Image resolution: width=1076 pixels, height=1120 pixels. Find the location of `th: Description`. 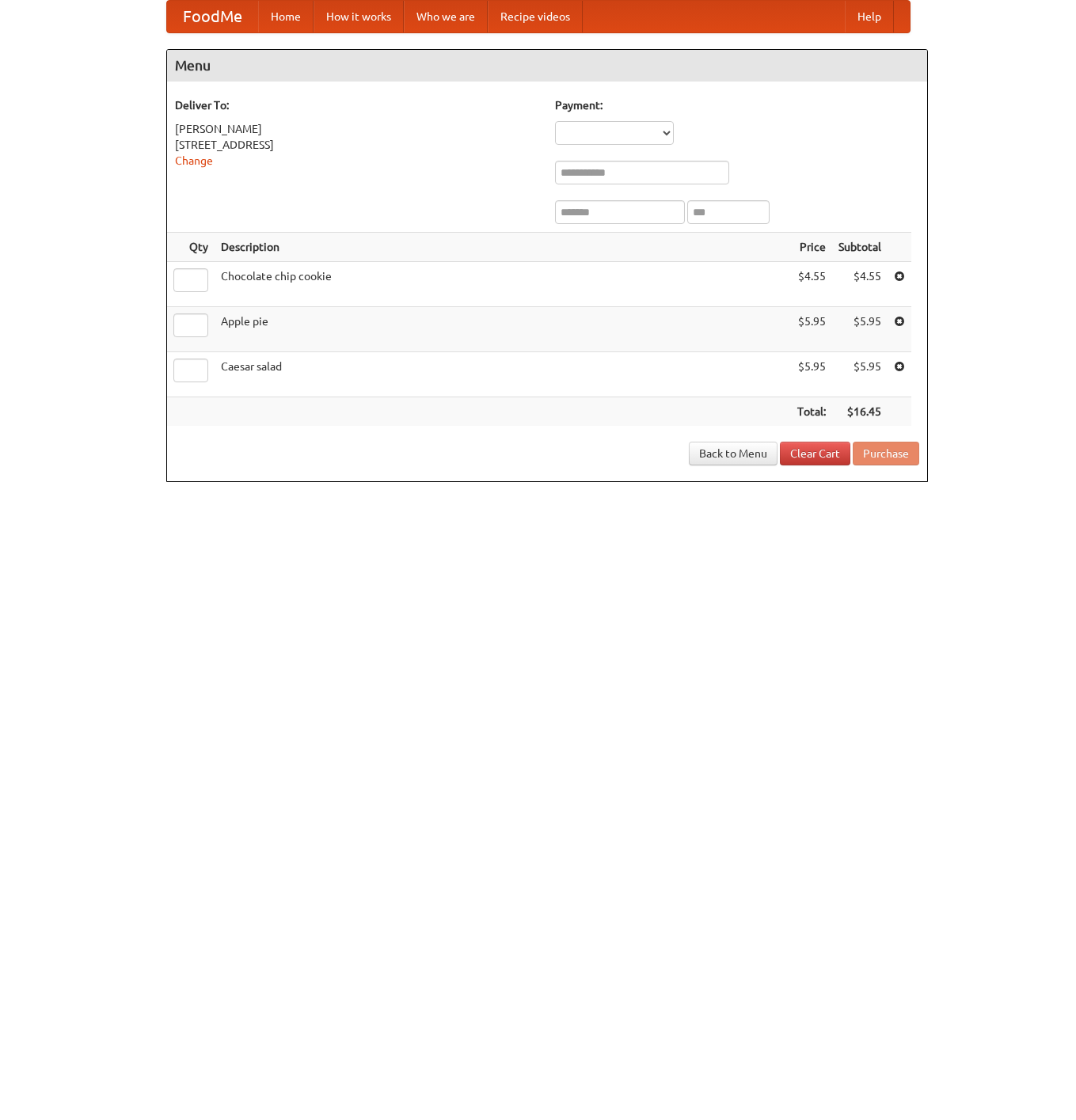

th: Description is located at coordinates (503, 247).